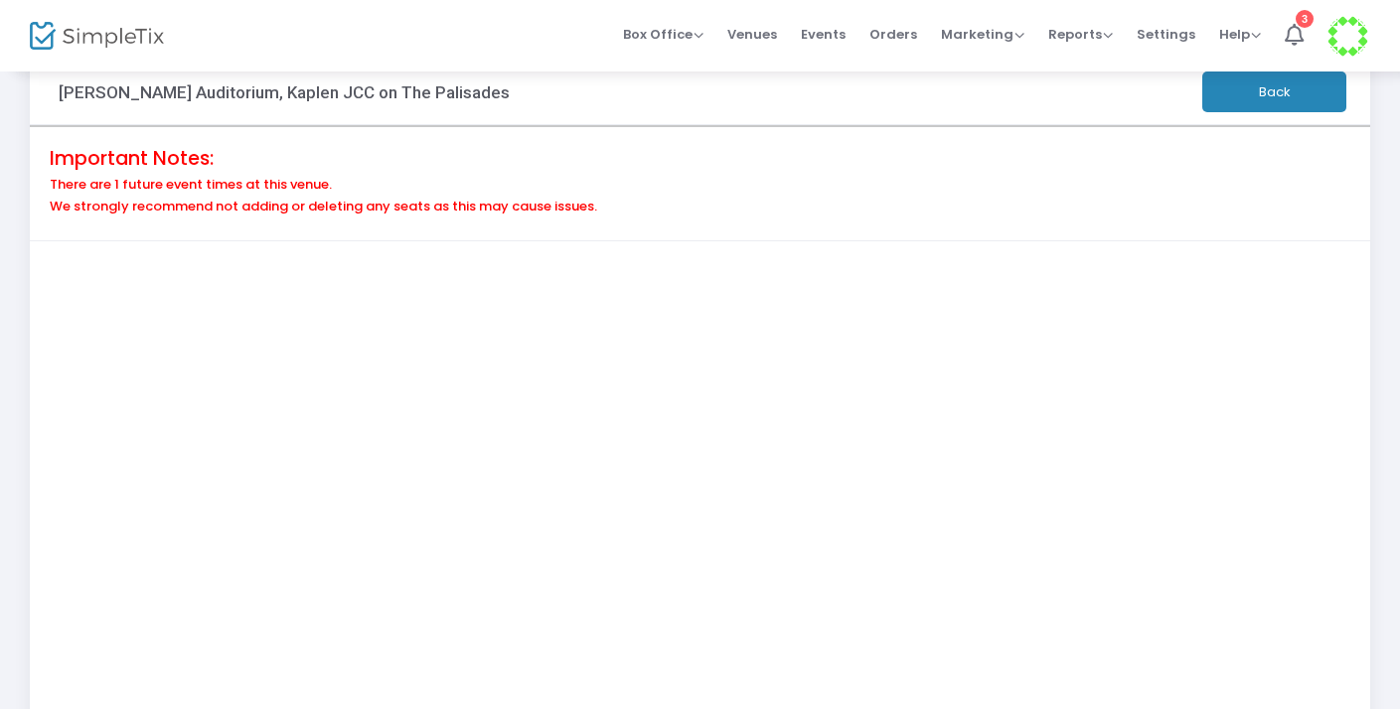 The height and width of the screenshot is (709, 1400). I want to click on span: Venues, so click(752, 34).